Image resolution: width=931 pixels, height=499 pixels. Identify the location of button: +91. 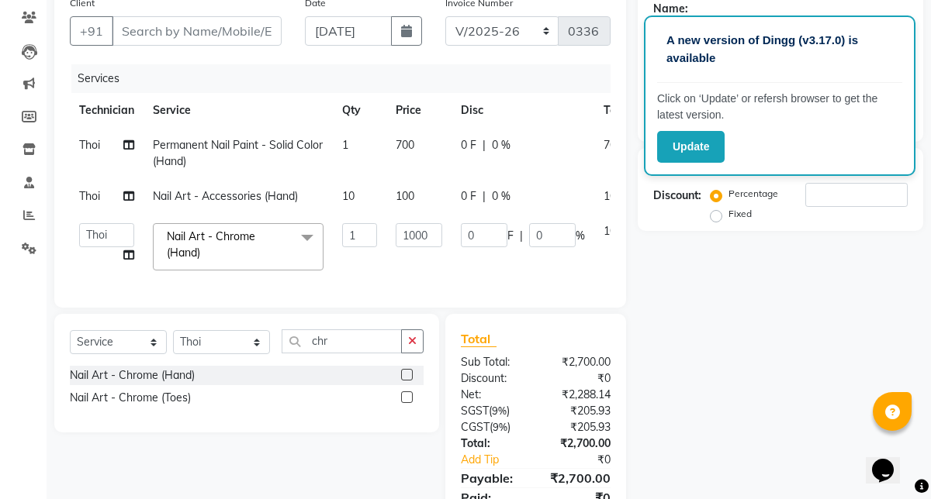
(92, 31).